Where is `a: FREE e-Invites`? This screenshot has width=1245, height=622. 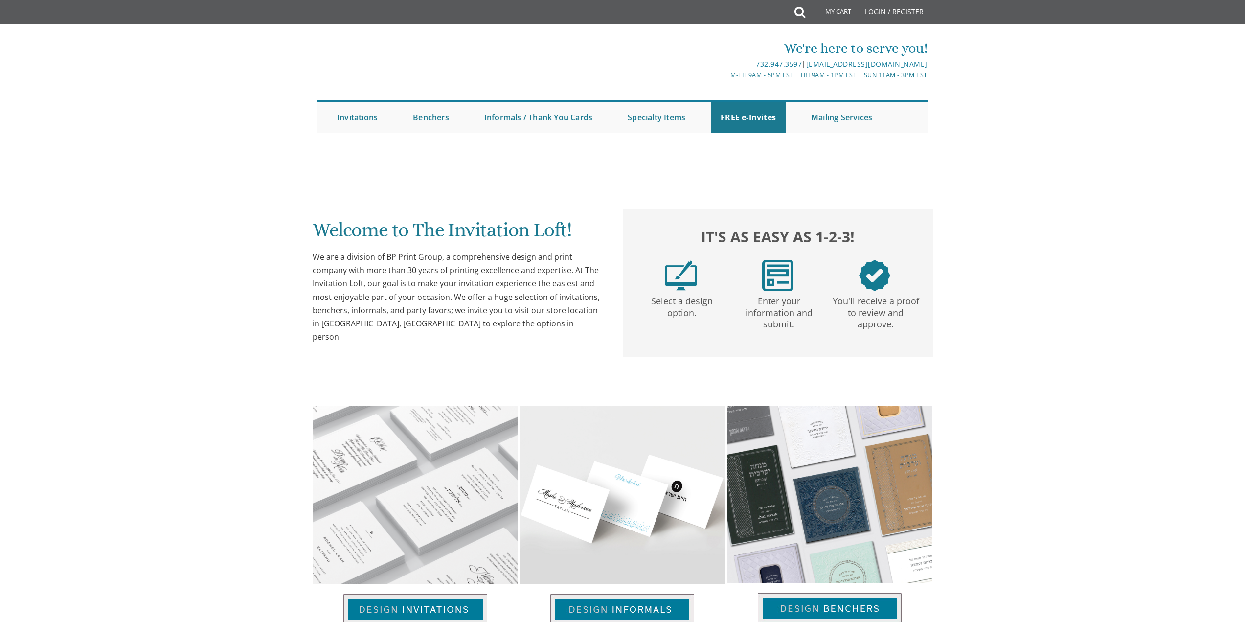 a: FREE e-Invites is located at coordinates (748, 117).